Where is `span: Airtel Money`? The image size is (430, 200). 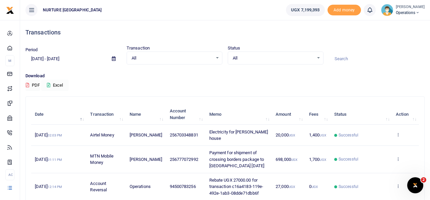
span: Airtel Money is located at coordinates (102, 135).